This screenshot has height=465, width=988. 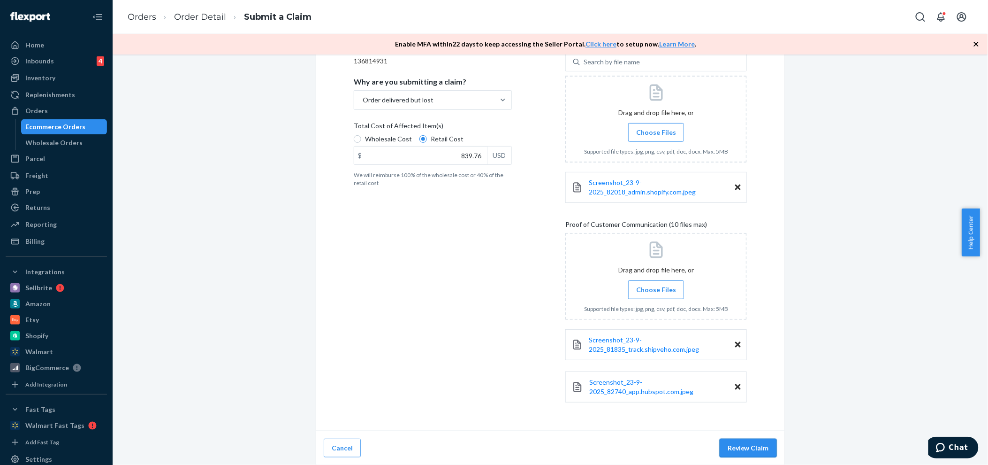 What do you see at coordinates (35, 241) in the screenshot?
I see `div: Billing` at bounding box center [35, 241].